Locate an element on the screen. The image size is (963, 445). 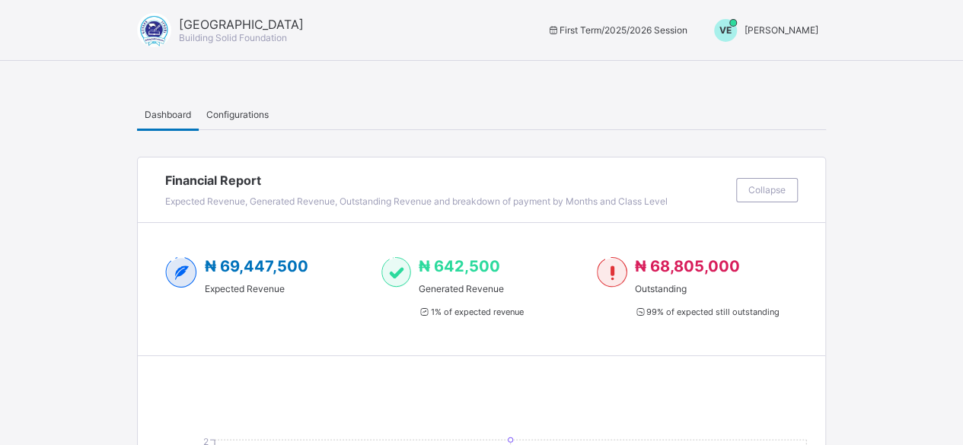
span: Outstanding is located at coordinates (707, 288).